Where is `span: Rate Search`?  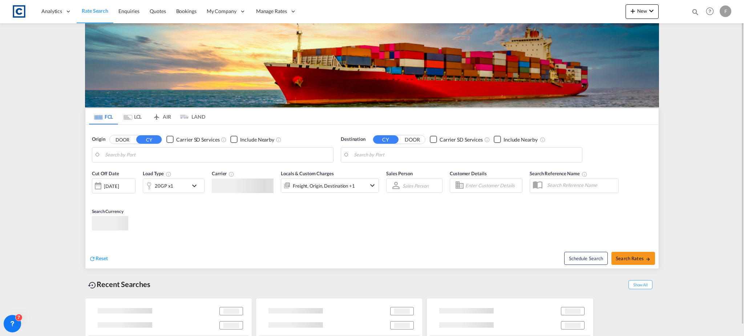 span: Rate Search is located at coordinates (95, 11).